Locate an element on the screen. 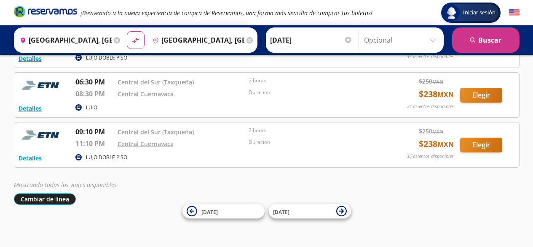  p: 08:30 PM is located at coordinates (94, 94).